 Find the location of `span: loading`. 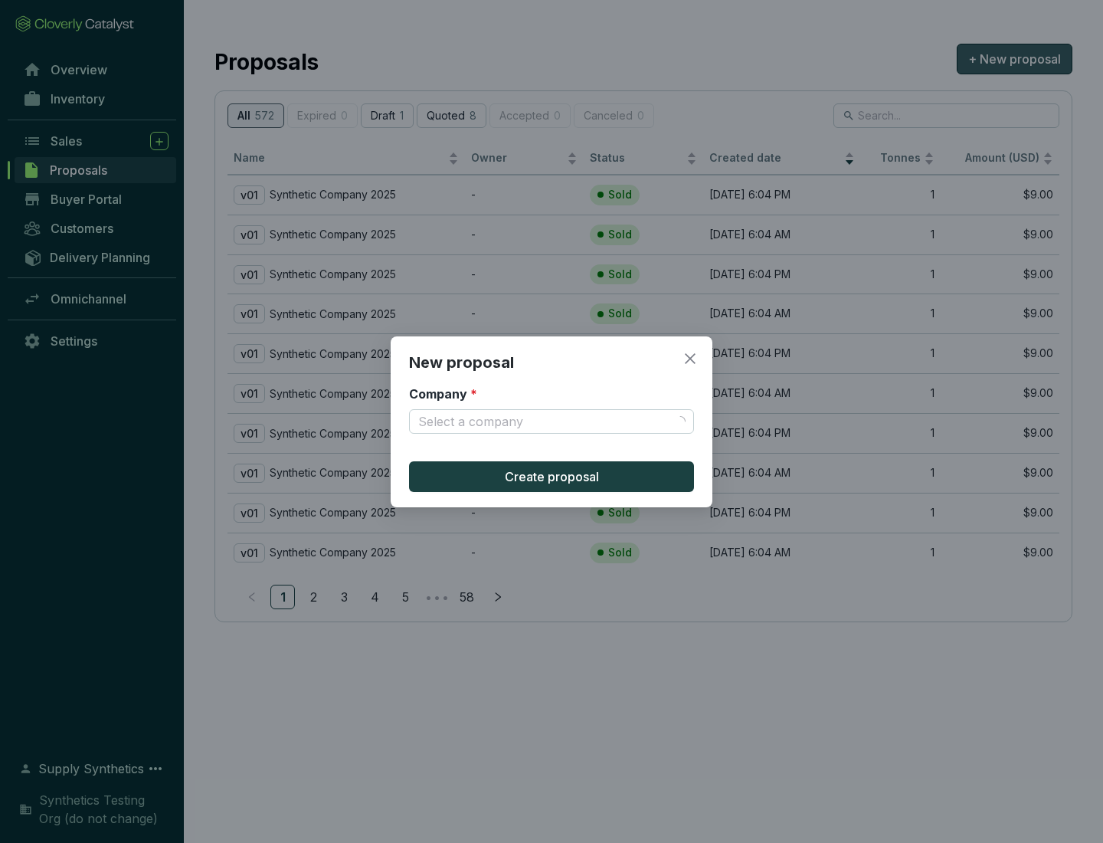

span: loading is located at coordinates (680, 421).